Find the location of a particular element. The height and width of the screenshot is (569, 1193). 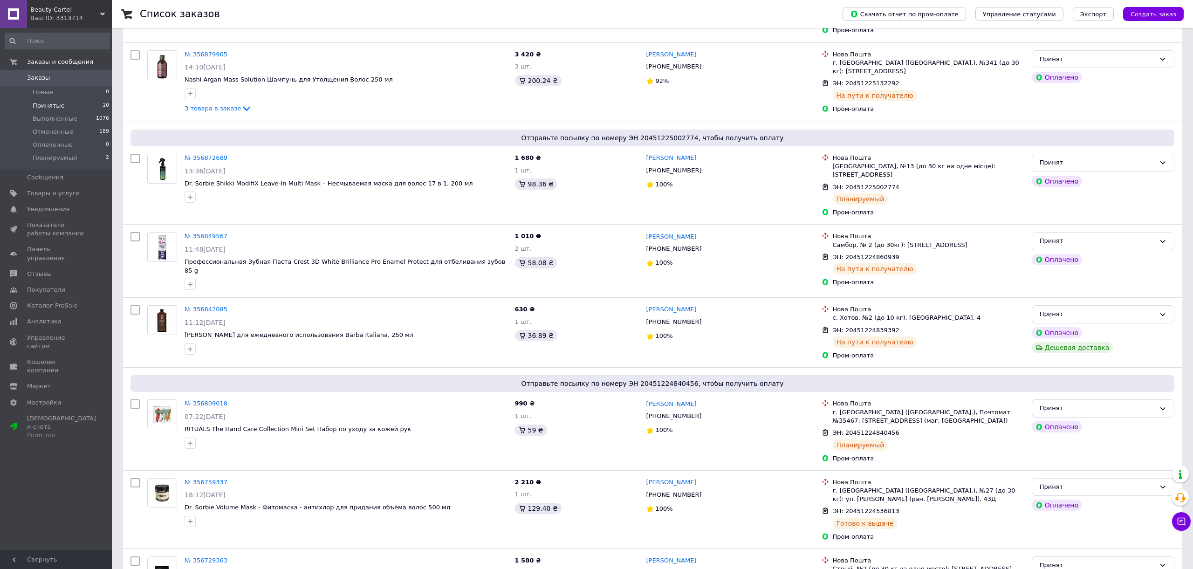

input: Поиск is located at coordinates (57, 41).